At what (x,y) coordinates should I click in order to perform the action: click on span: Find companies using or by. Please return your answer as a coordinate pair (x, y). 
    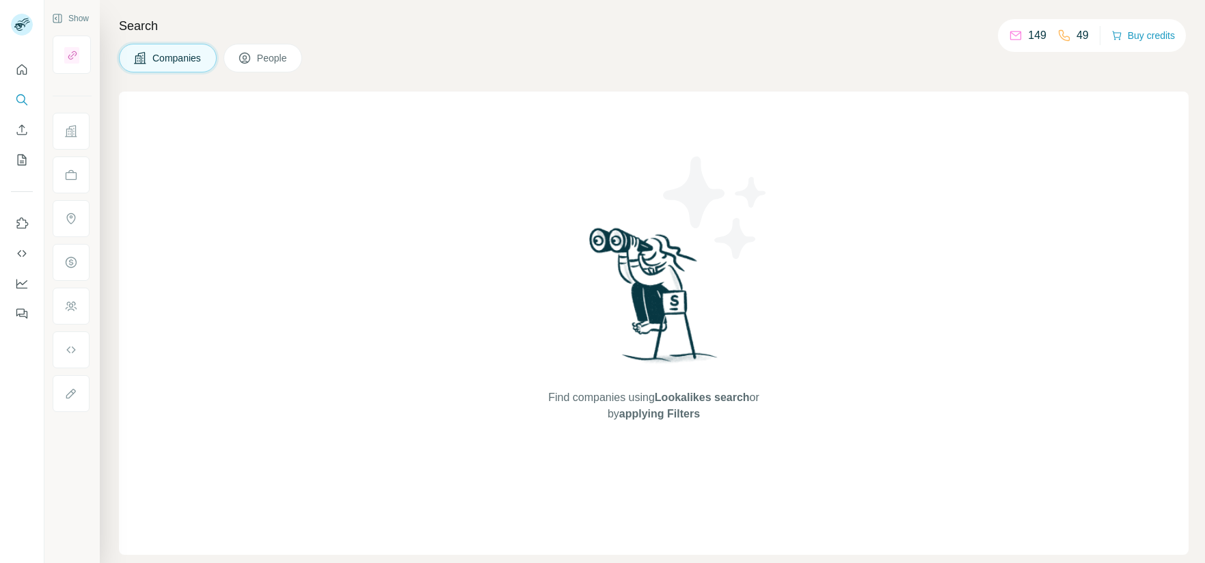
    Looking at the image, I should click on (653, 406).